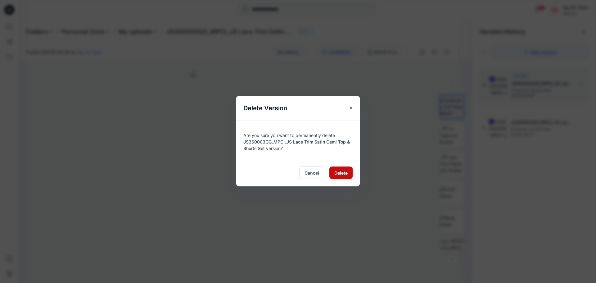  What do you see at coordinates (341, 173) in the screenshot?
I see `button: Delete` at bounding box center [341, 173].